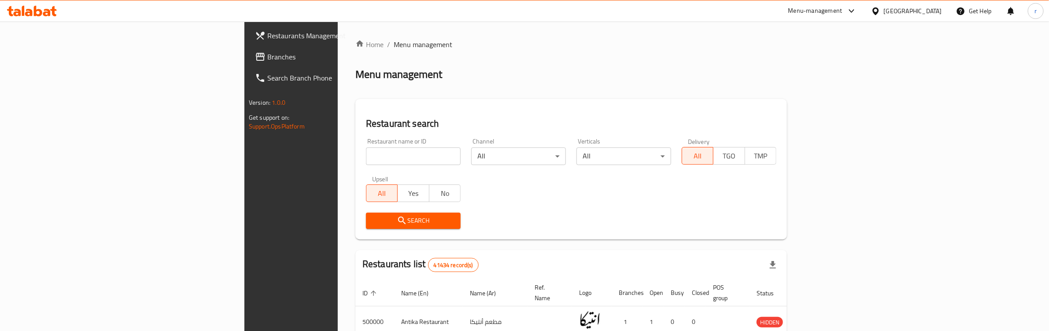 This screenshot has height=331, width=1049. What do you see at coordinates (770, 322) in the screenshot?
I see `div: HIDDEN` at bounding box center [770, 322].